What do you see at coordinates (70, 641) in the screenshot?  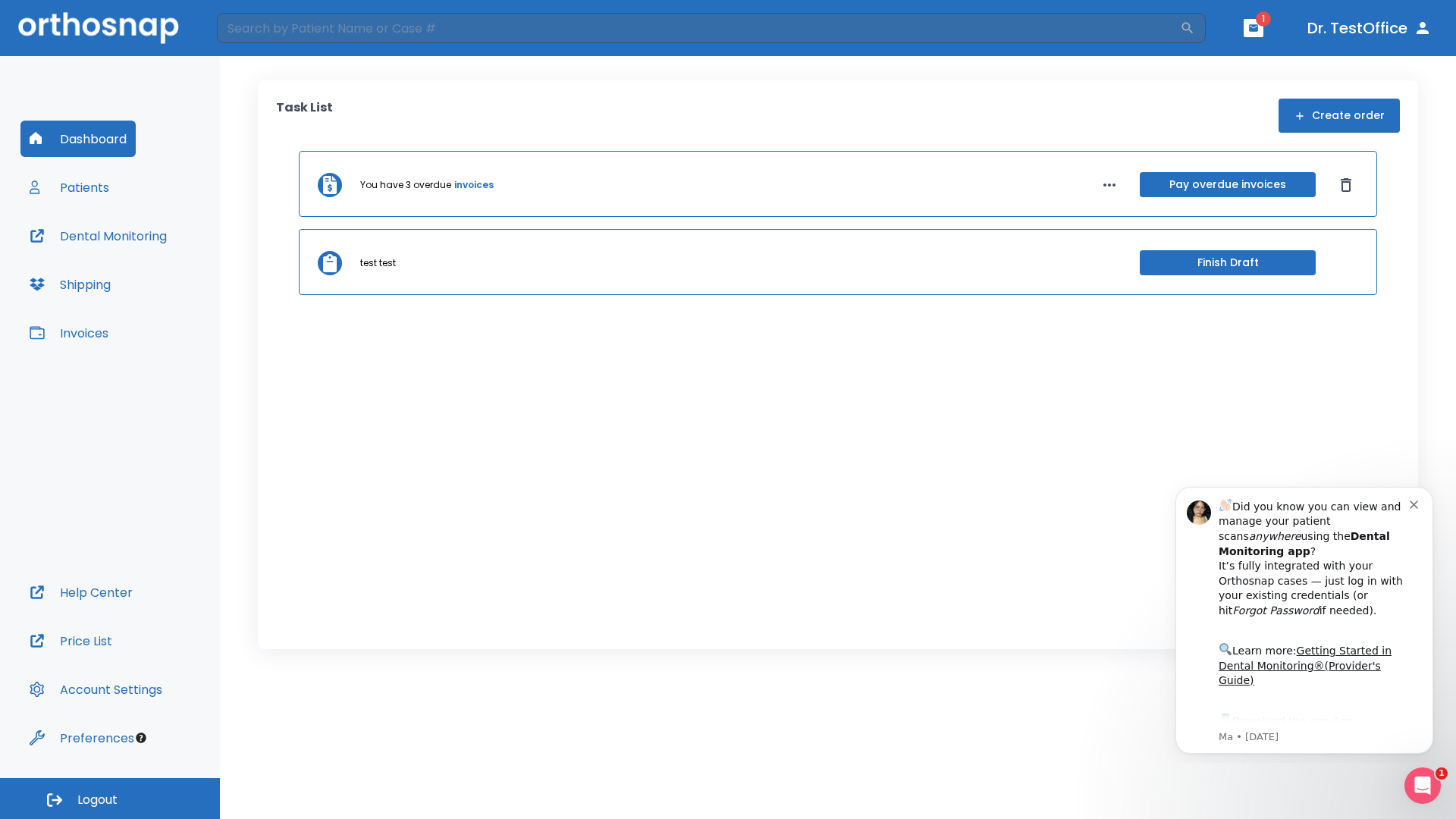 I see `button: Price List` at bounding box center [70, 641].